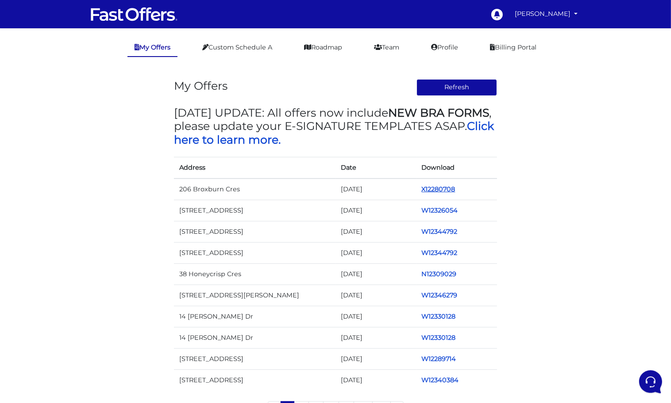 This screenshot has width=671, height=403. What do you see at coordinates (456, 88) in the screenshot?
I see `button: Refresh` at bounding box center [456, 88].